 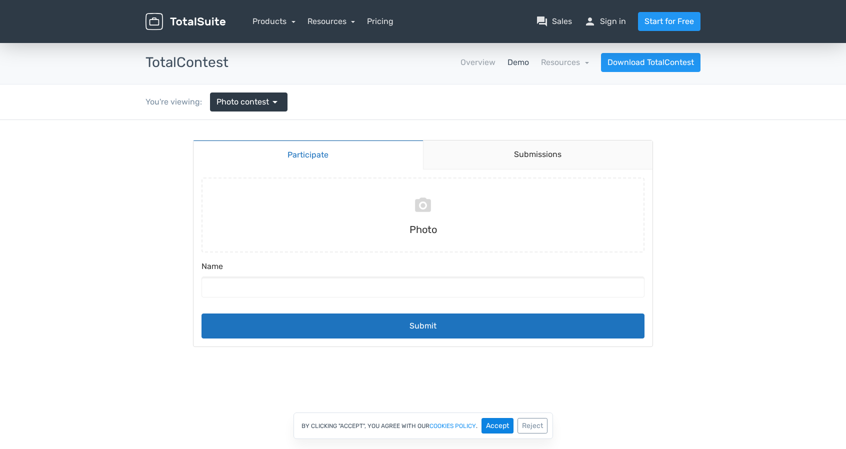 What do you see at coordinates (423, 425) in the screenshot?
I see `div: By clicking "Accept", you agree with our .` at bounding box center [423, 425].